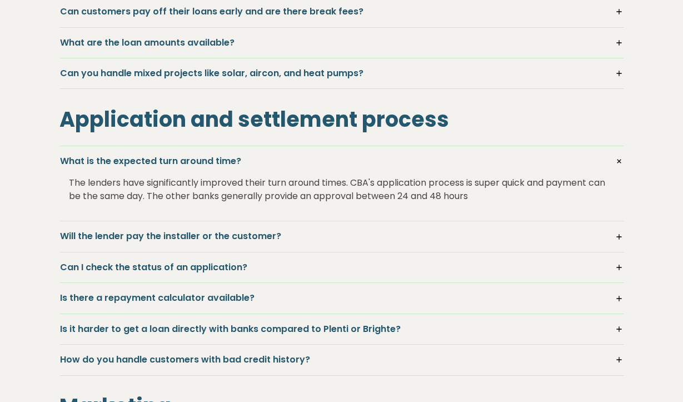  What do you see at coordinates (342, 12) in the screenshot?
I see `h5: Can customers pay off their loans early and are there break fees?` at bounding box center [342, 12].